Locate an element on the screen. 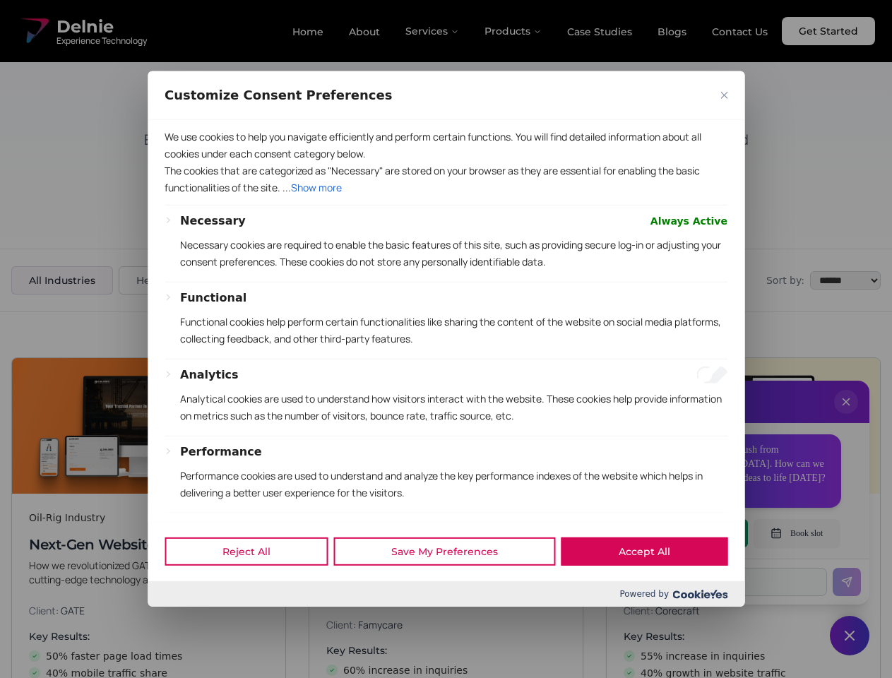 Image resolution: width=892 pixels, height=678 pixels. button: Show more is located at coordinates (316, 188).